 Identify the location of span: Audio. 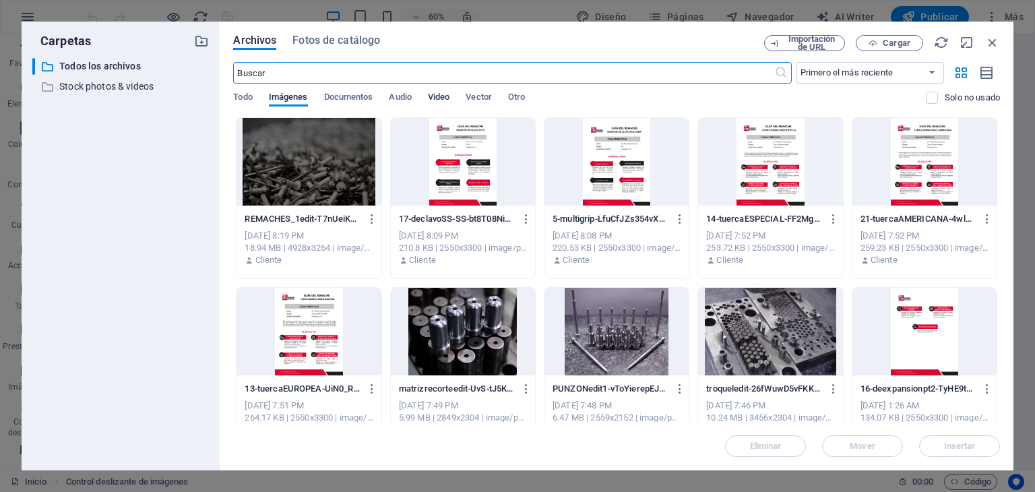
(399, 98).